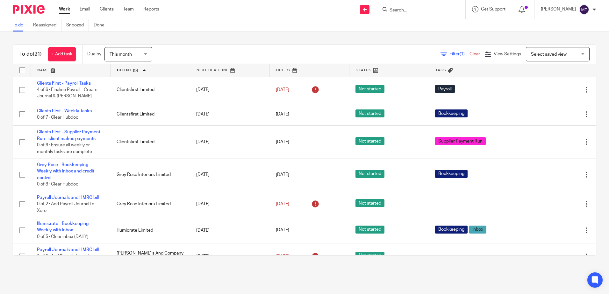 The image size is (609, 294). I want to click on a: Clients First - Payroll Tasks, so click(64, 83).